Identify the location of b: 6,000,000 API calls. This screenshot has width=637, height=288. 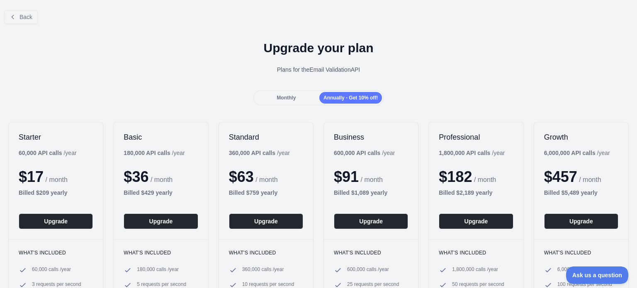
(570, 153).